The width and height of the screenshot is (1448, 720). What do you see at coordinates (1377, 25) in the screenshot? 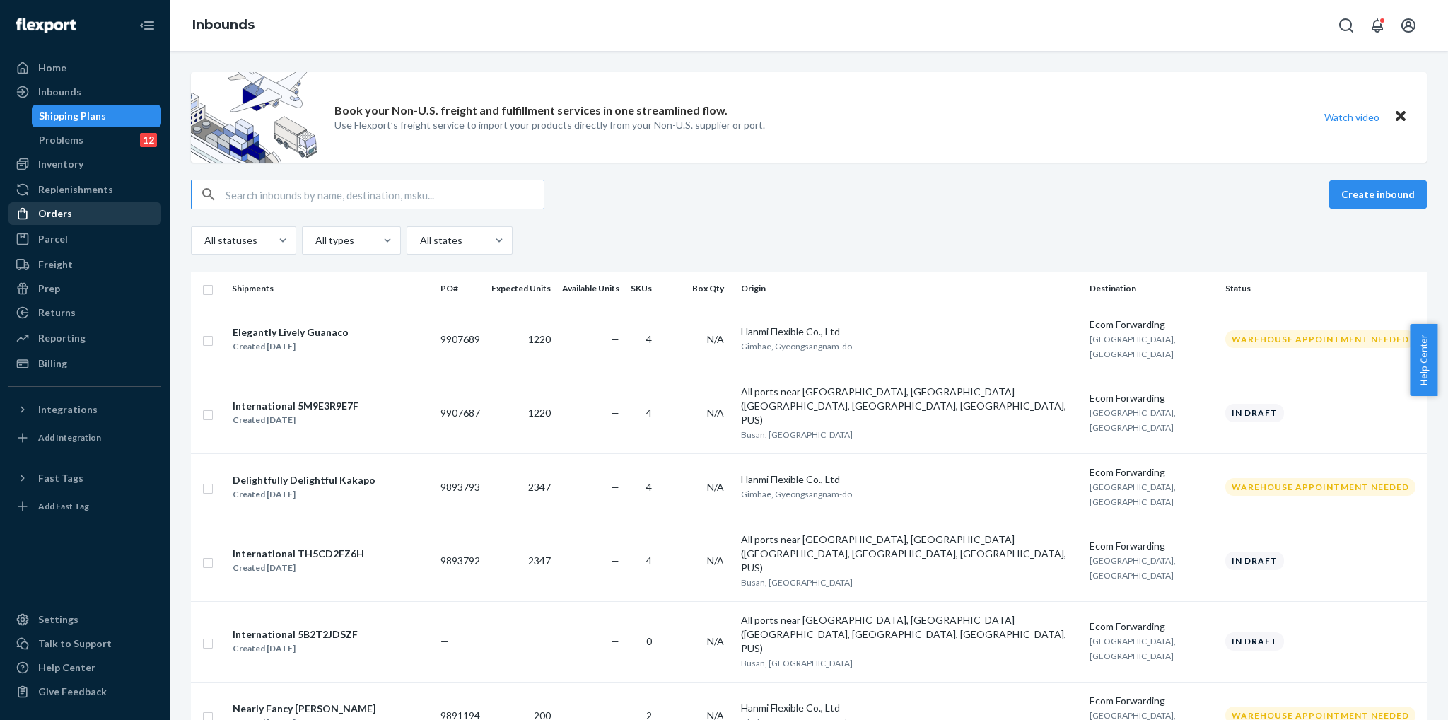
I see `button: Open notifications` at bounding box center [1377, 25].